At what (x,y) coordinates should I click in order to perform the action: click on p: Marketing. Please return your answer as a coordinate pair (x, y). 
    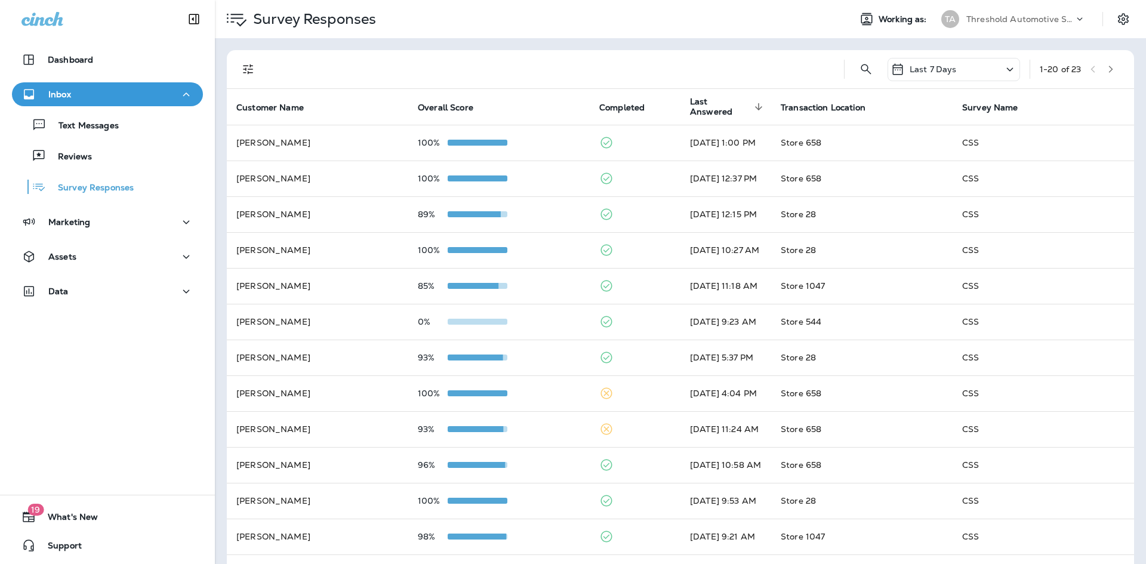
    Looking at the image, I should click on (69, 222).